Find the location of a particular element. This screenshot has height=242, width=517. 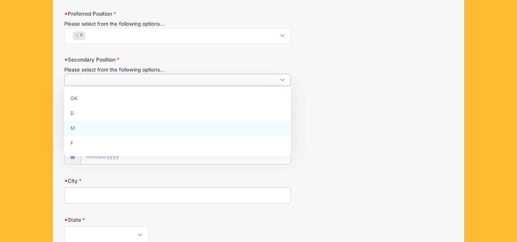

input: mm/dd/yyyy is located at coordinates (186, 157).